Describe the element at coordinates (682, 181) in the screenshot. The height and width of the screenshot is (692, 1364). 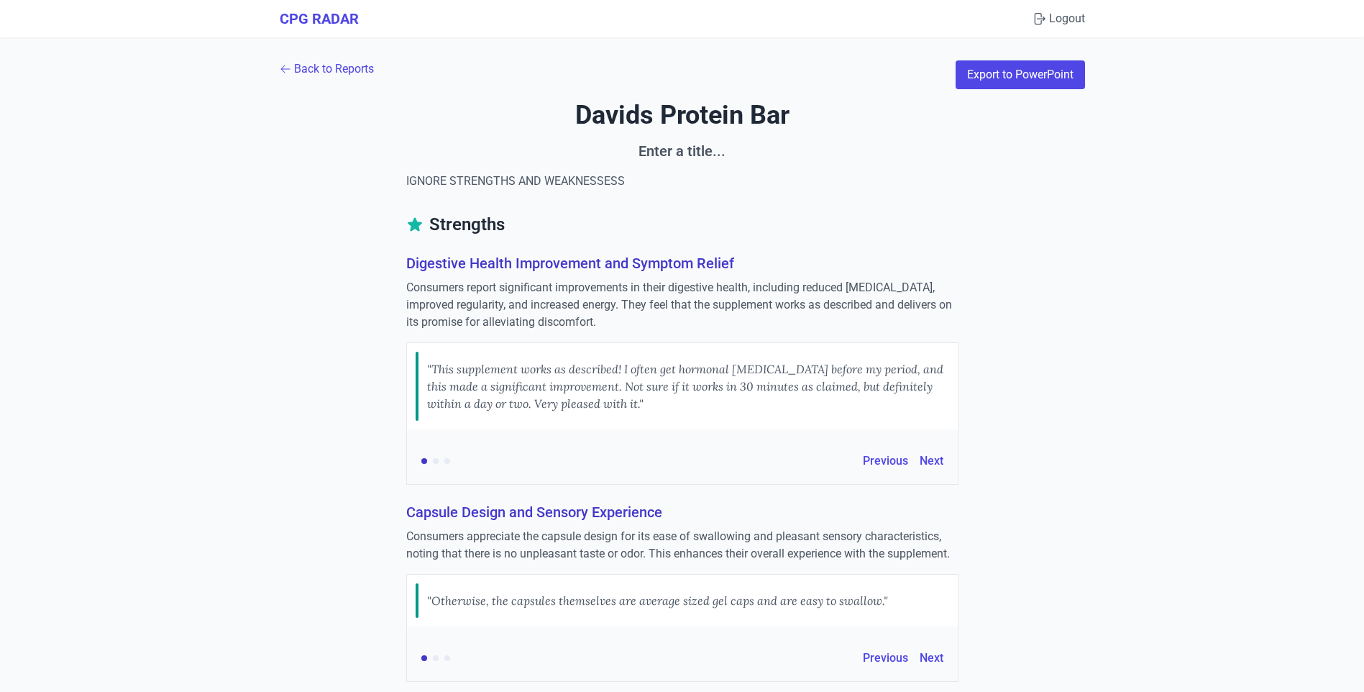
I see `p: IGNORE STRENGTHS AND WEAKNESSESS` at that location.